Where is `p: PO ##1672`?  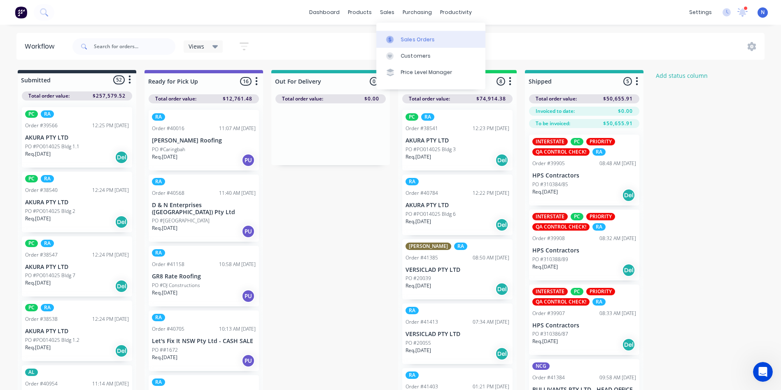 p: PO ##1672 is located at coordinates (165, 350).